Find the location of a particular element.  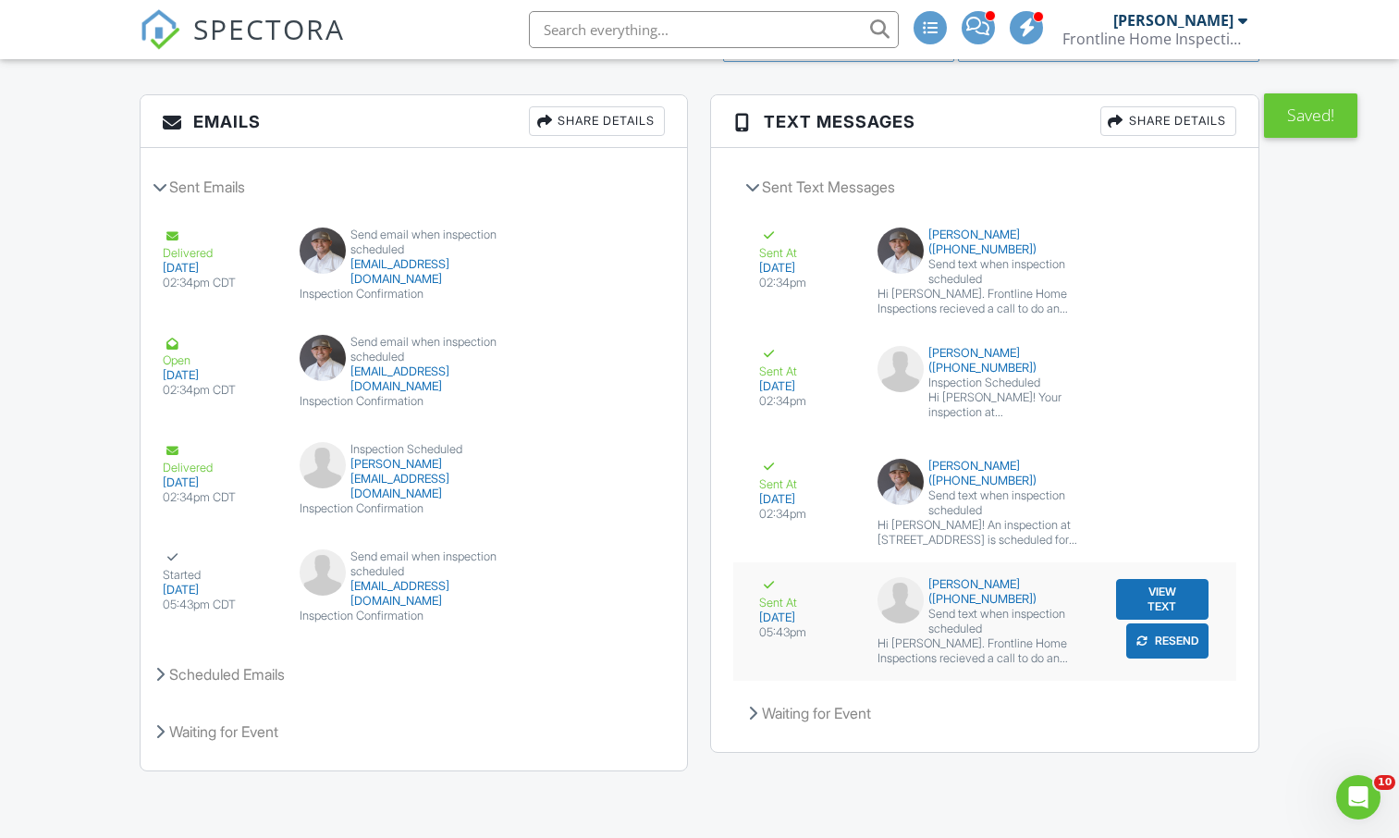

div: 05:43pm CDT is located at coordinates (220, 605).